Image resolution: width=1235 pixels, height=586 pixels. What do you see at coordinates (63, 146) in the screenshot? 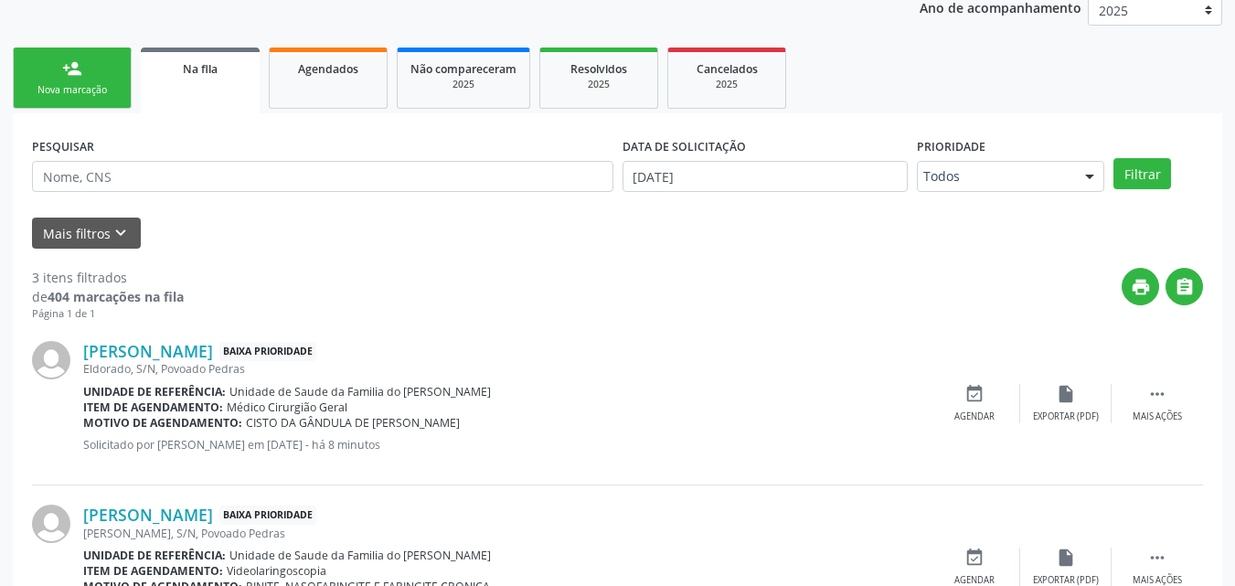
I see `label: PESQUISAR` at bounding box center [63, 146].